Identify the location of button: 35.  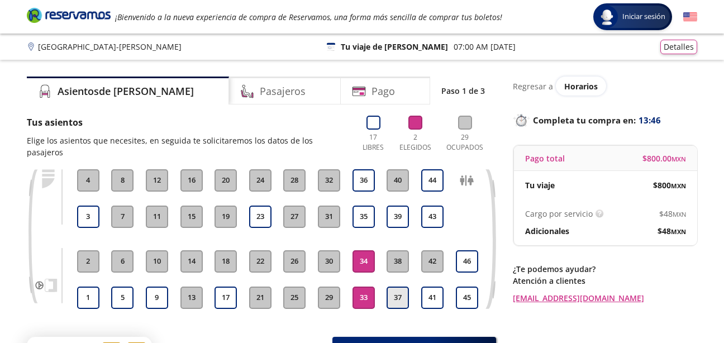
(364, 217).